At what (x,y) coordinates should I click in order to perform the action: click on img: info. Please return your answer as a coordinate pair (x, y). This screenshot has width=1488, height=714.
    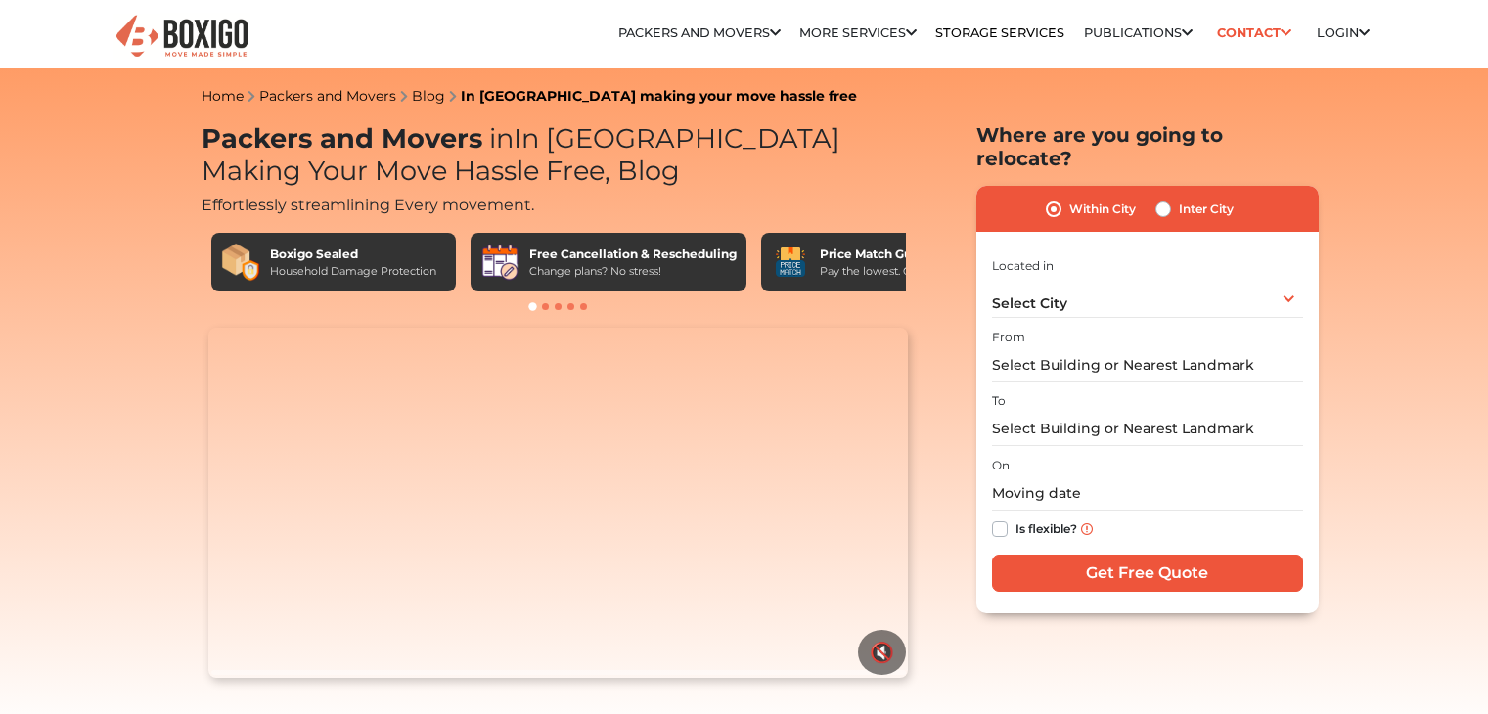
    Looking at the image, I should click on (1087, 529).